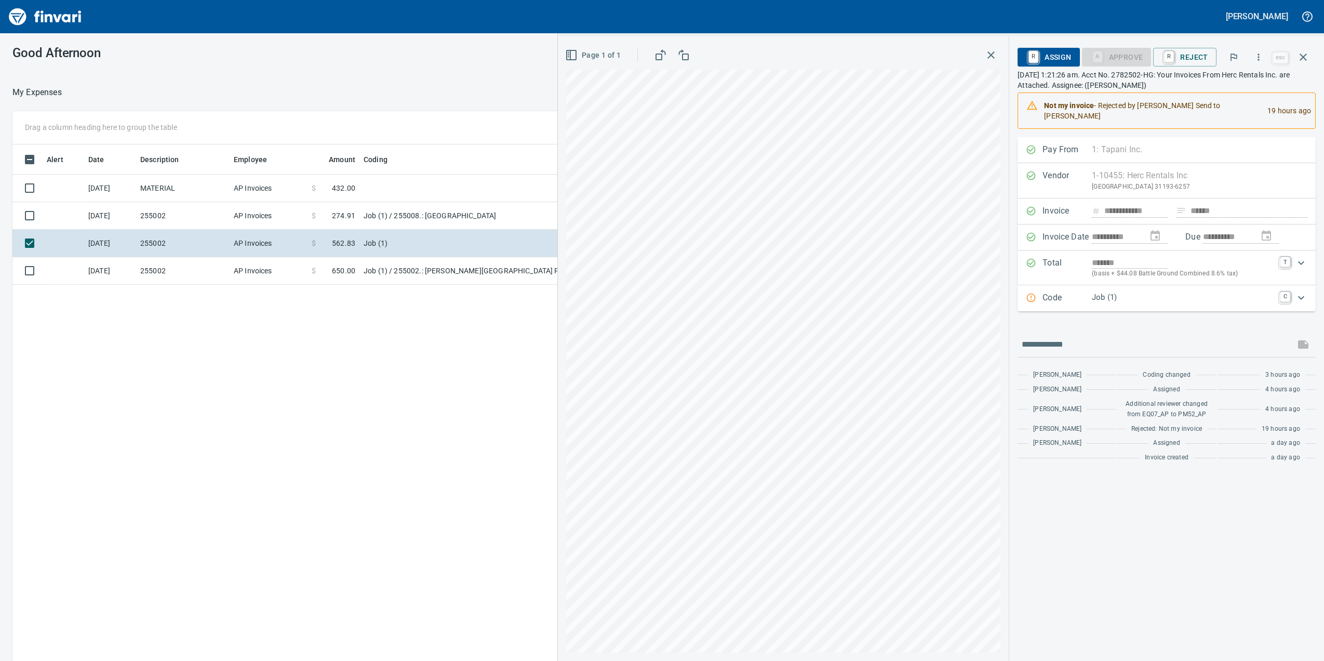  What do you see at coordinates (37, 92) in the screenshot?
I see `p: My Expenses` at bounding box center [37, 92].